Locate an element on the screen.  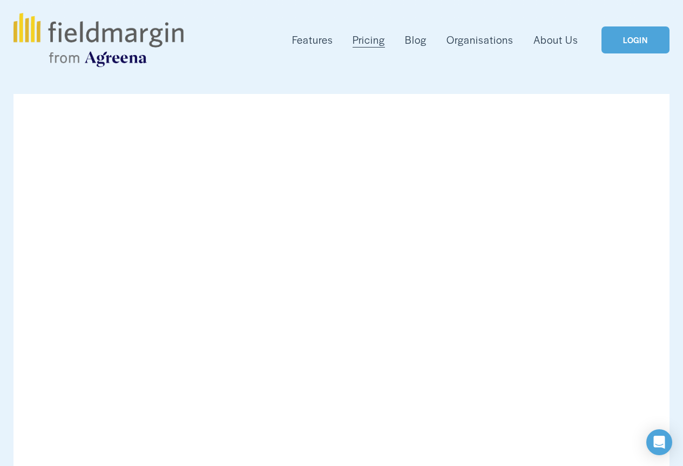
span: Features is located at coordinates (313, 40).